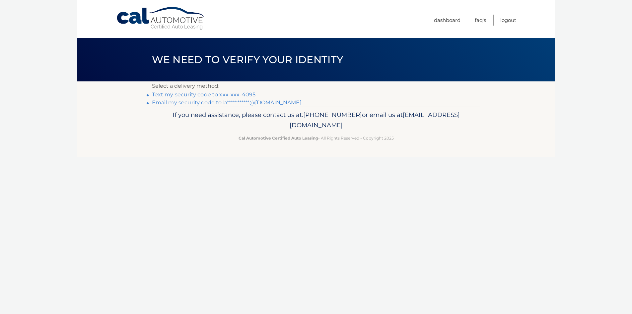 This screenshot has width=632, height=314. Describe the element at coordinates (248, 59) in the screenshot. I see `span: We need to verify your identity` at that location.